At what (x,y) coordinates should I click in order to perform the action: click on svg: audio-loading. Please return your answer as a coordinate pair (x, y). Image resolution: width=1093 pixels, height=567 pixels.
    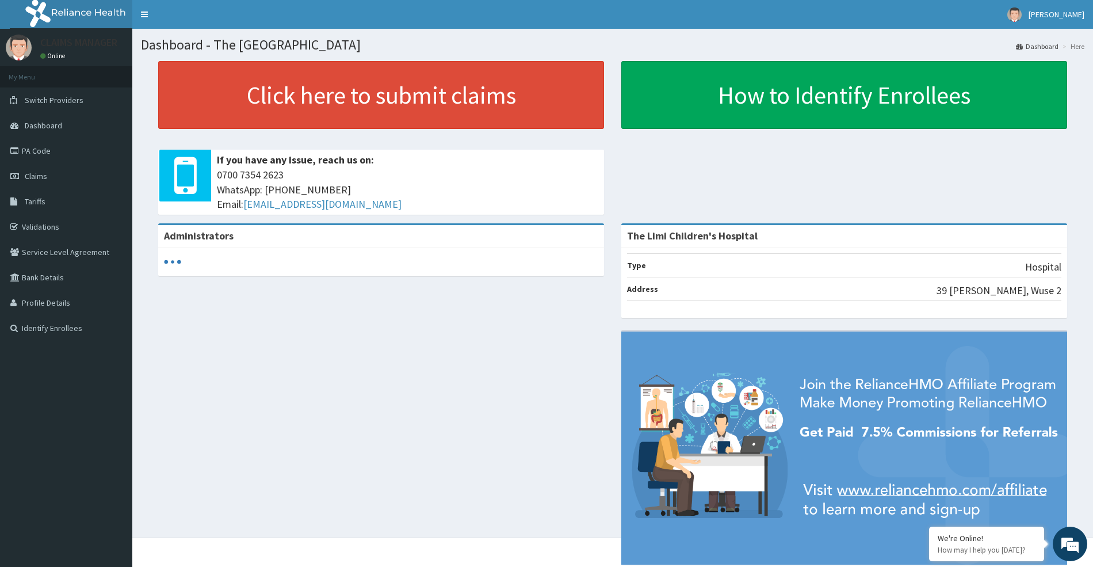
    Looking at the image, I should click on (173, 262).